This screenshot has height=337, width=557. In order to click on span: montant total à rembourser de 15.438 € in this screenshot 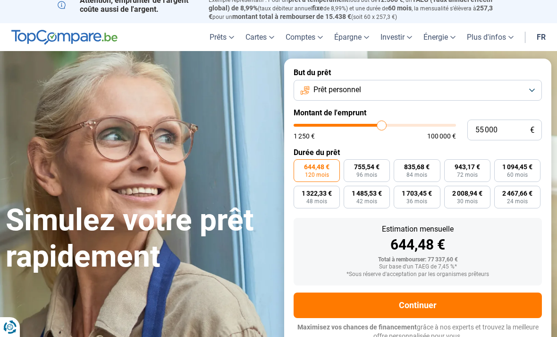, I will do `click(292, 17)`.